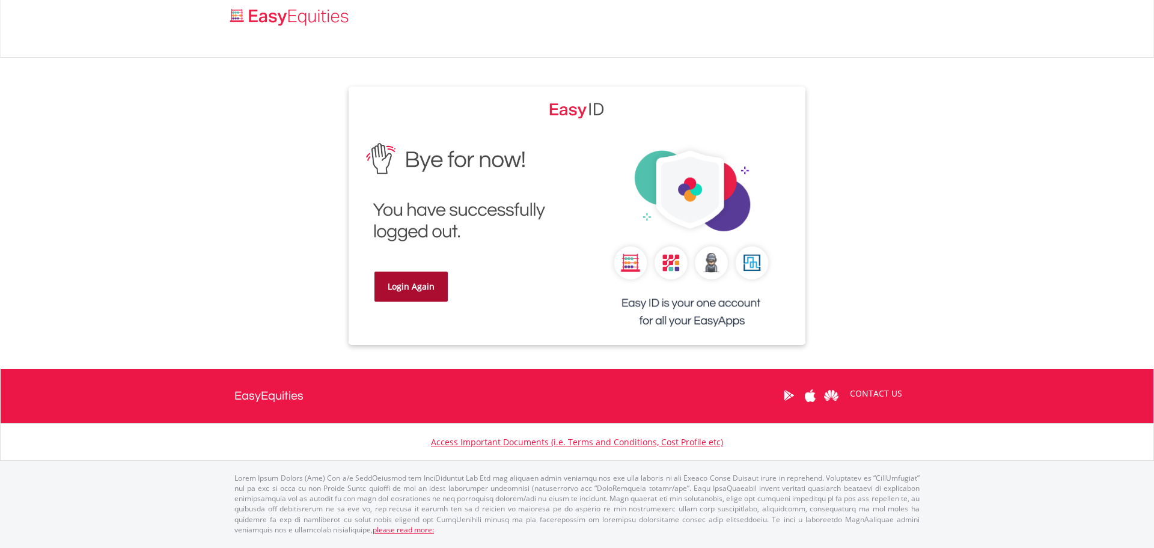 The image size is (1154, 548). I want to click on a: Login Again, so click(411, 287).